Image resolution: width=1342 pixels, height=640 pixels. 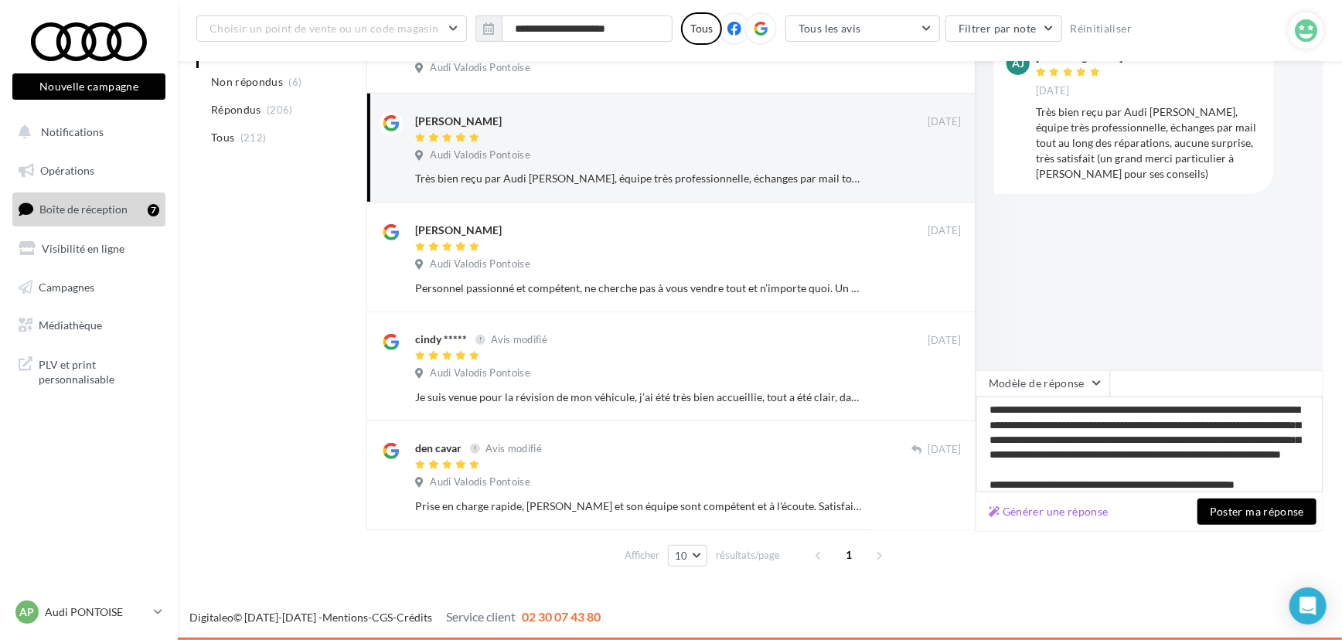 What do you see at coordinates (247, 82) in the screenshot?
I see `span: Non répondus` at bounding box center [247, 82].